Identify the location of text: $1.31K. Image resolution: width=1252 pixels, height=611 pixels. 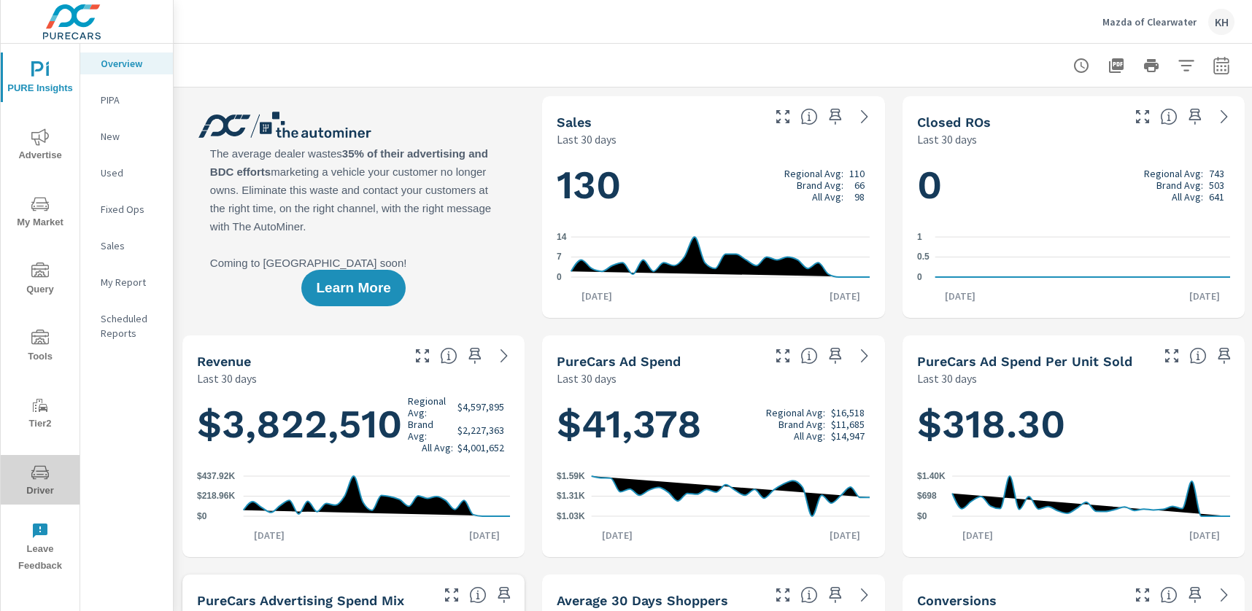
(570, 497).